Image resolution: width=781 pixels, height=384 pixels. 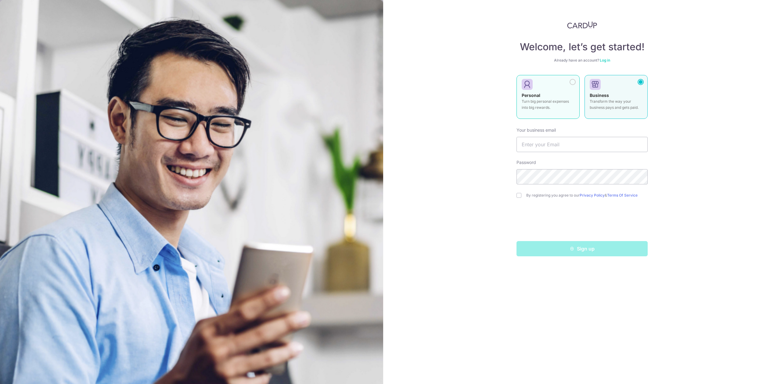 I want to click on p: Turn big personal expenses into big rewards., so click(x=548, y=105).